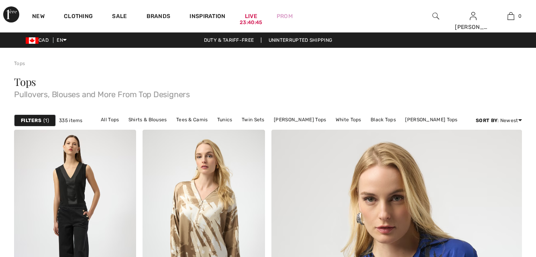 This screenshot has height=257, width=536. I want to click on a: Twin Sets, so click(253, 120).